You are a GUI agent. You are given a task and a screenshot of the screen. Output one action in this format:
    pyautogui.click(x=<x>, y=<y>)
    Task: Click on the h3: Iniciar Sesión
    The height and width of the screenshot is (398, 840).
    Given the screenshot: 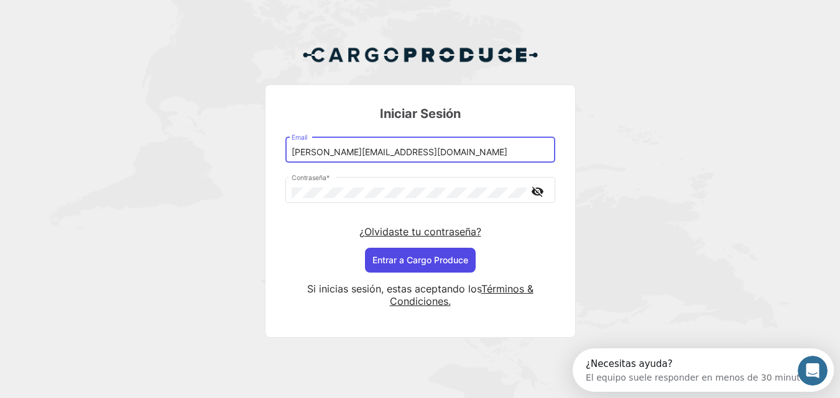 What is the action you would take?
    pyautogui.click(x=420, y=114)
    